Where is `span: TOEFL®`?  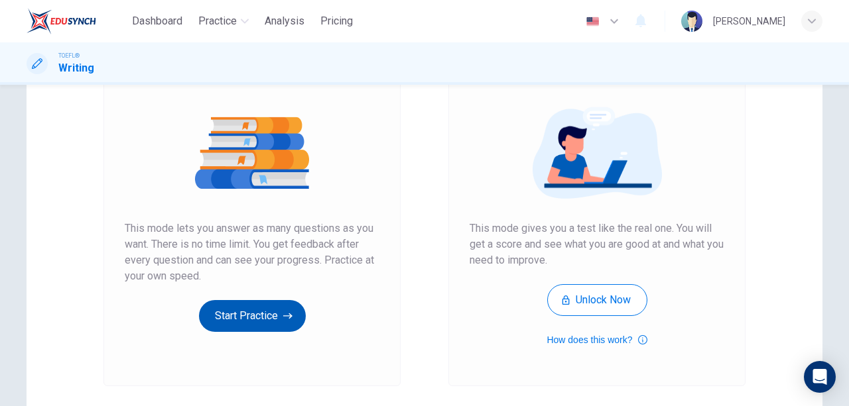
span: TOEFL® is located at coordinates (69, 56).